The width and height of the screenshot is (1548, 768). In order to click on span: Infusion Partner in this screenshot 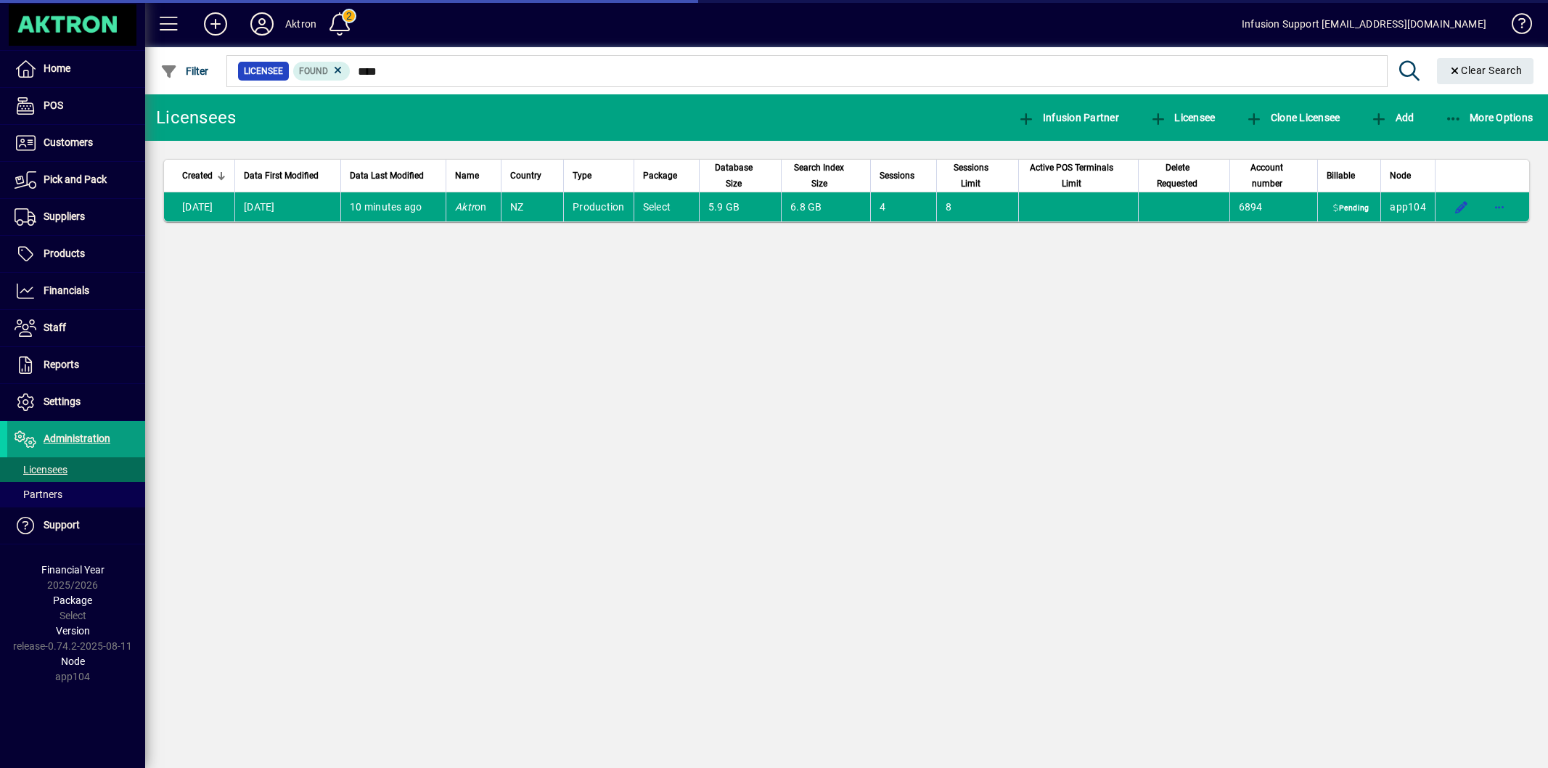, I will do `click(1069, 118)`.